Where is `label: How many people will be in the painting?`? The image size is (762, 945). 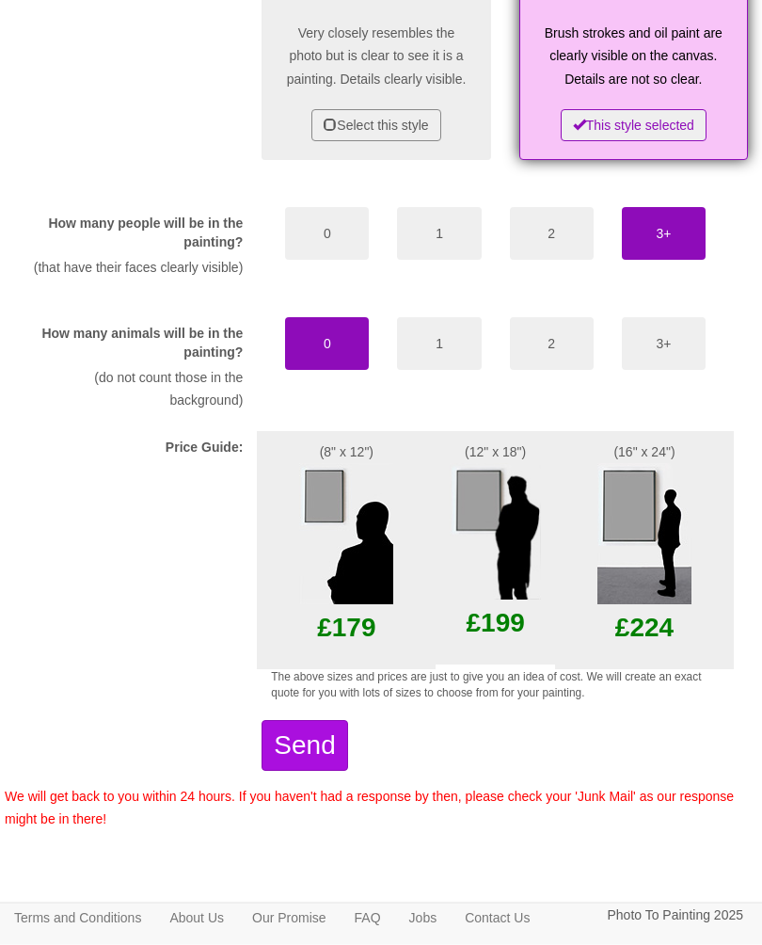
label: How many people will be in the painting? is located at coordinates (137, 233).